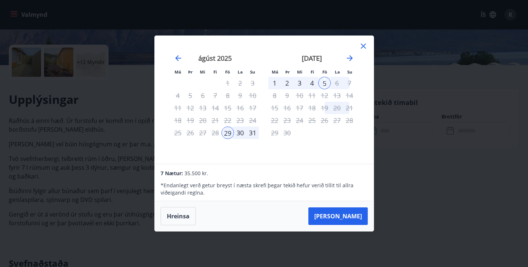  I want to click on td: Choose þriðjudagur, 30. september 2025 as your check-in date. It’s available., so click(287, 133).